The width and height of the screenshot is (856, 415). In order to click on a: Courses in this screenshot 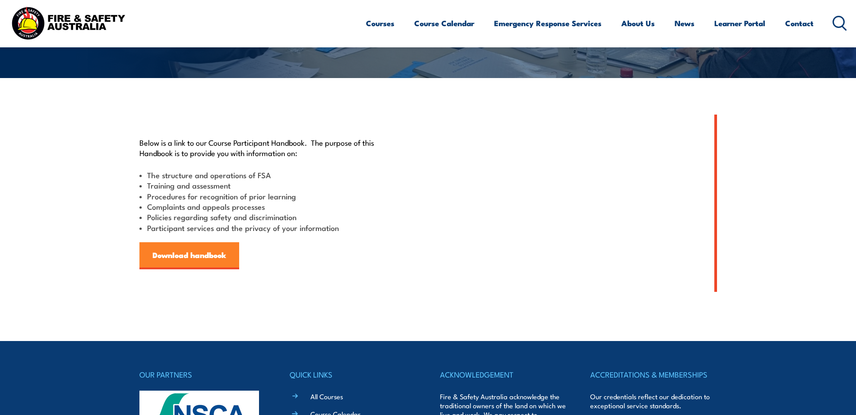, I will do `click(380, 23)`.